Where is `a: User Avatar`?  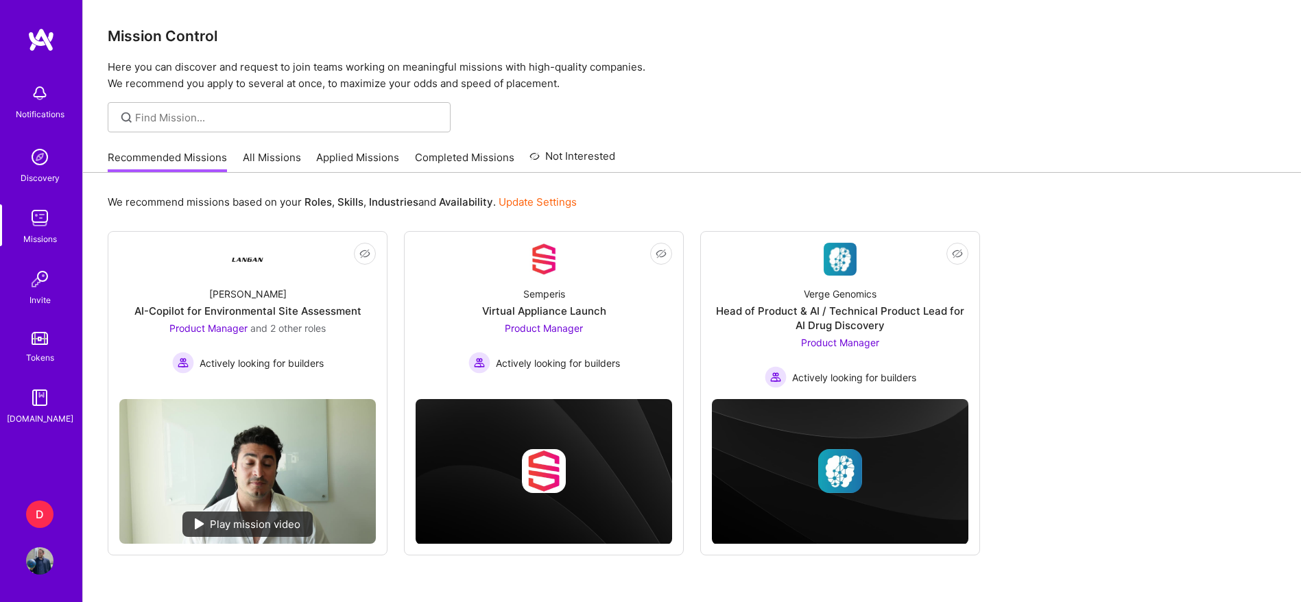 a: User Avatar is located at coordinates (40, 561).